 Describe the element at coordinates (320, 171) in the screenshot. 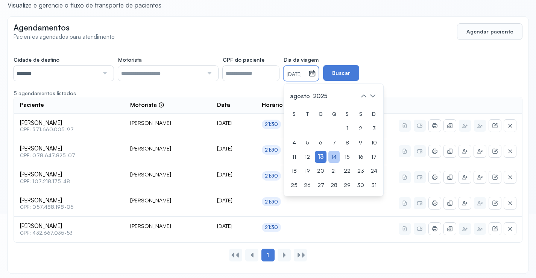

I see `div: 20` at that location.